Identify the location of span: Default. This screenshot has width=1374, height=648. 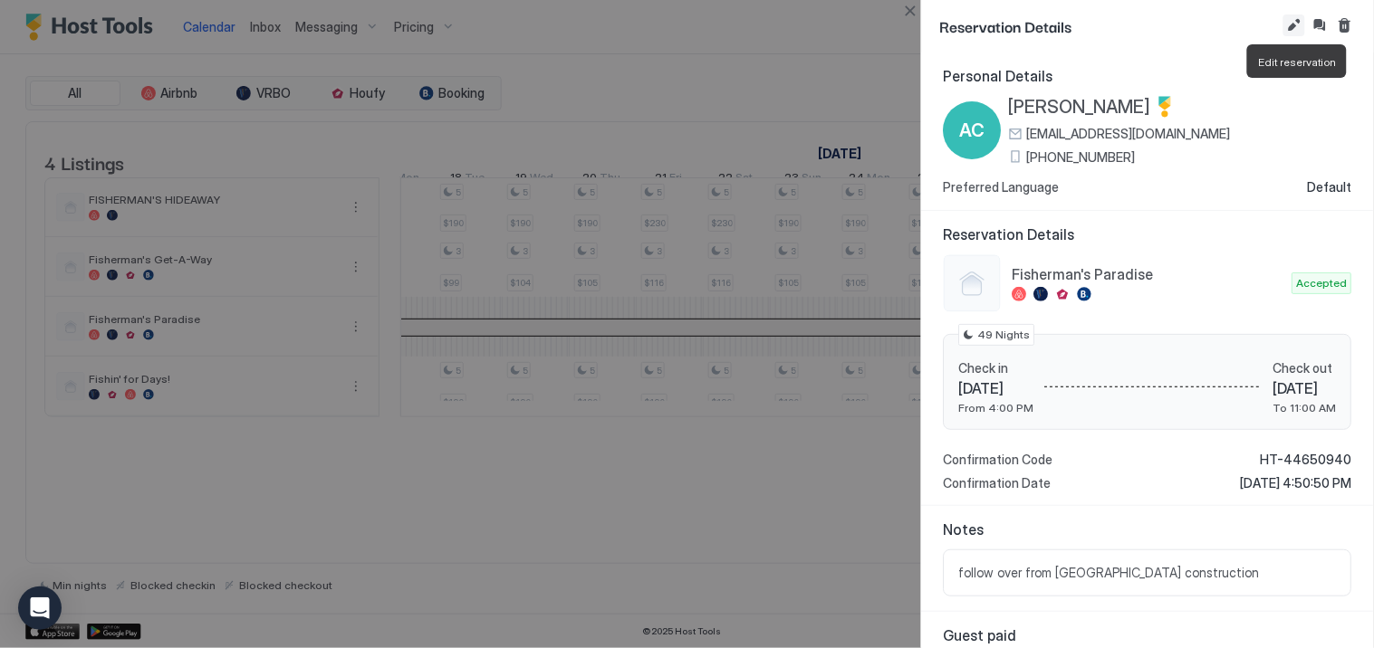
(1329, 187).